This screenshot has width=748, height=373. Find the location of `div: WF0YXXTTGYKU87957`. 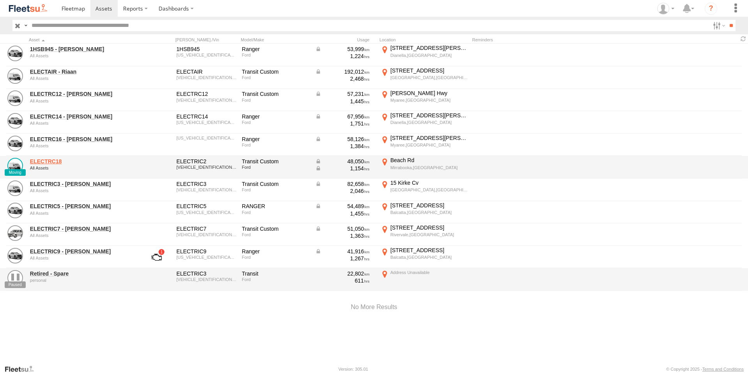

div: WF0YXXTTGYKU87957 is located at coordinates (207, 235).